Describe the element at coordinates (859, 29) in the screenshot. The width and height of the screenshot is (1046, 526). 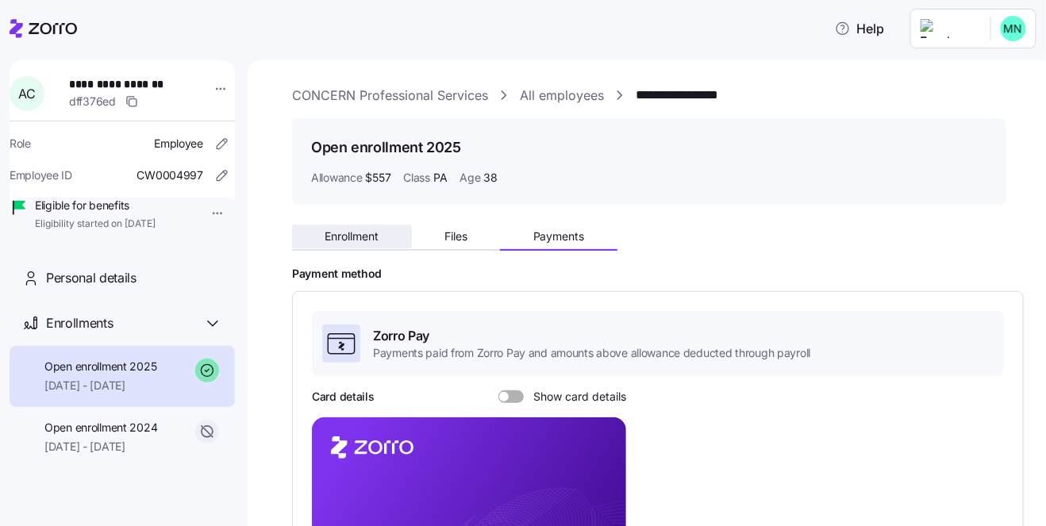
I see `button: Help` at that location.